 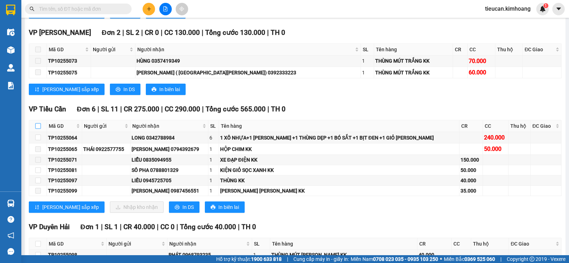 I want to click on td: TP10255081, so click(x=64, y=170).